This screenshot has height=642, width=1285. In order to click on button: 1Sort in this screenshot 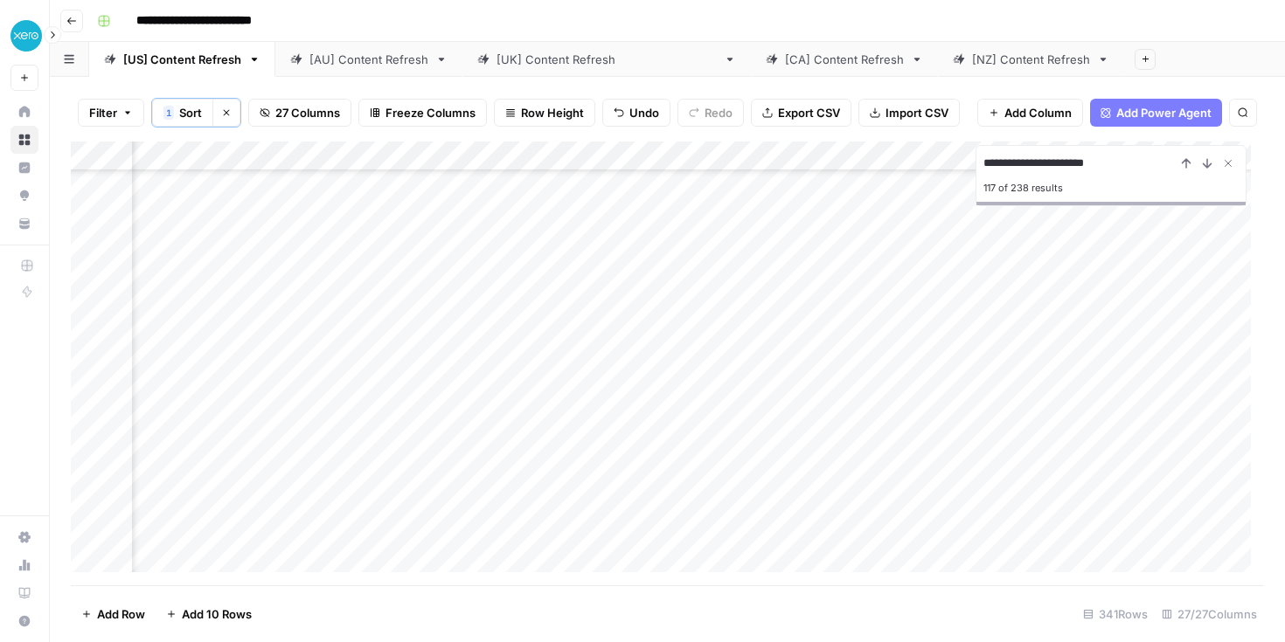, I will do `click(182, 113)`.